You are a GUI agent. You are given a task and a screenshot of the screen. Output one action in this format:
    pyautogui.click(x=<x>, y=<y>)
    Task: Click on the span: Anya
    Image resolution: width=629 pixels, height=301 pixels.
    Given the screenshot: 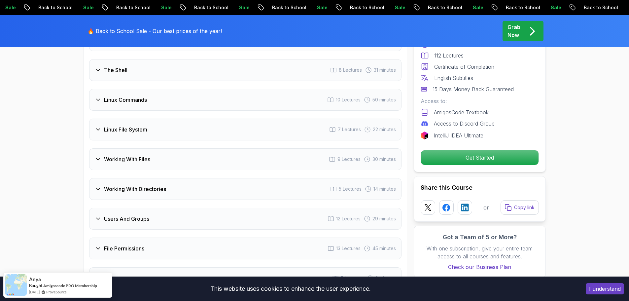 What is the action you would take?
    pyautogui.click(x=35, y=279)
    